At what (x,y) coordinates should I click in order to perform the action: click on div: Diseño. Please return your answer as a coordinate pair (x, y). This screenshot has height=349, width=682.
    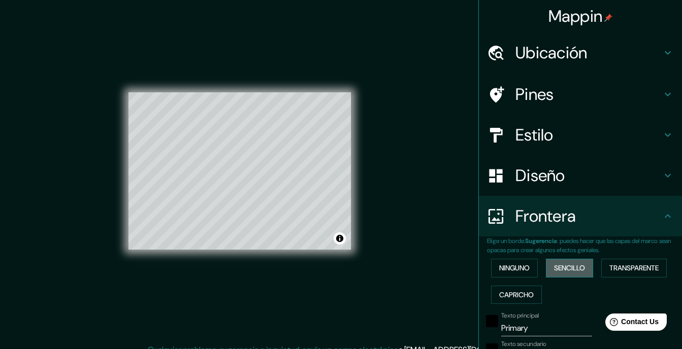
    Looking at the image, I should click on (580, 176).